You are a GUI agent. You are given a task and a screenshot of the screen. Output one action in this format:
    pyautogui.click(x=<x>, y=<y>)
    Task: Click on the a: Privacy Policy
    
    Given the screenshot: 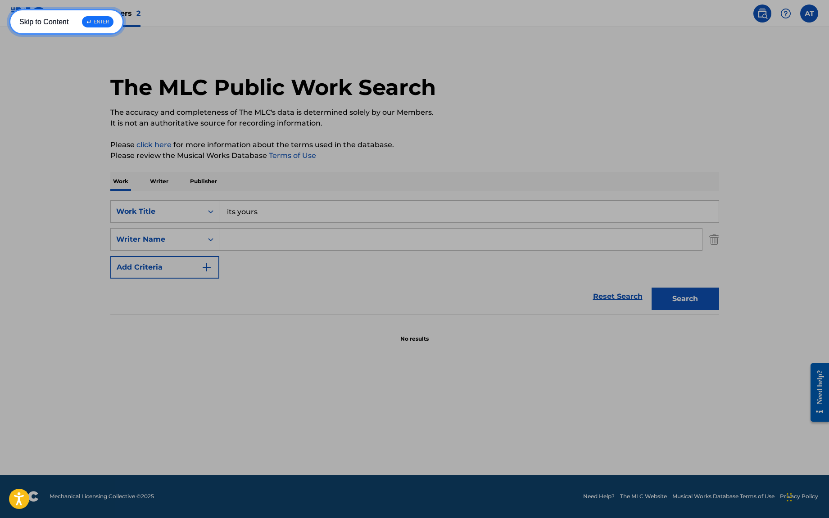 What is the action you would take?
    pyautogui.click(x=799, y=497)
    